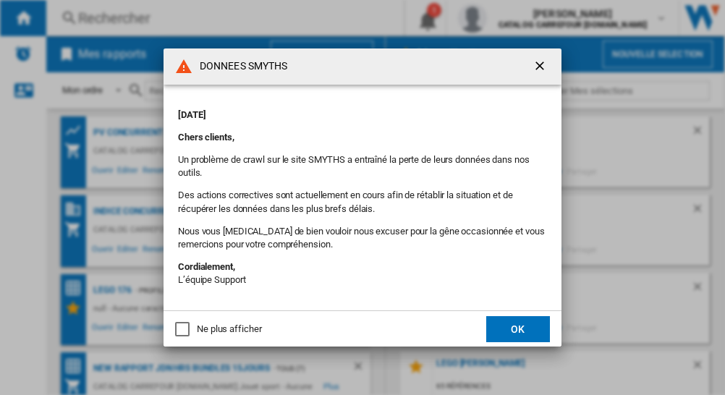 The image size is (725, 395). I want to click on button: getI18NText('BUTTONS.CLOSE_DIALOG'), so click(541, 67).